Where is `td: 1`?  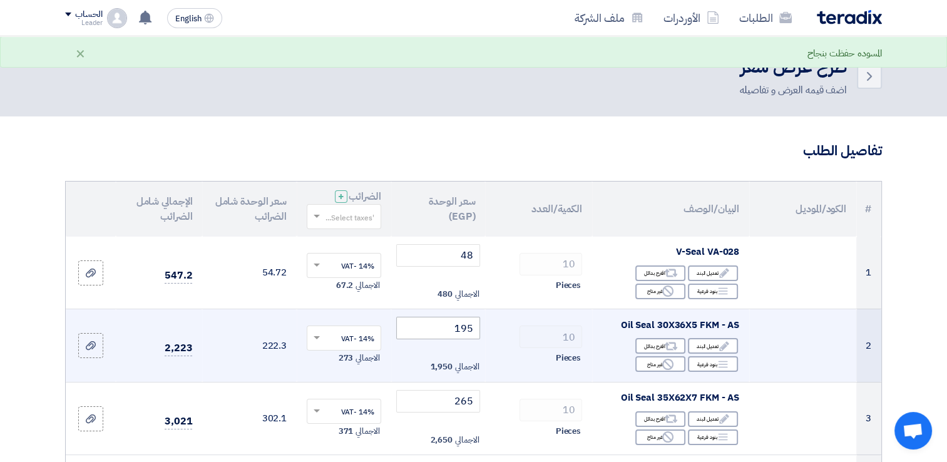 td: 1 is located at coordinates (868, 273).